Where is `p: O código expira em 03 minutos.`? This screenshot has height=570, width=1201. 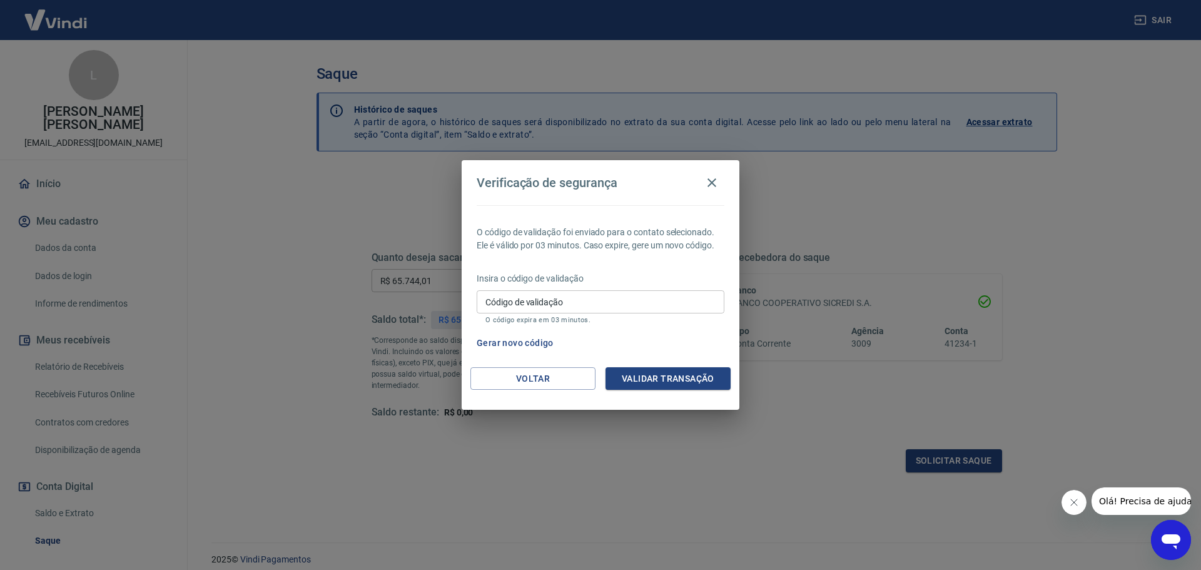
p: O código expira em 03 minutos. is located at coordinates (600, 320).